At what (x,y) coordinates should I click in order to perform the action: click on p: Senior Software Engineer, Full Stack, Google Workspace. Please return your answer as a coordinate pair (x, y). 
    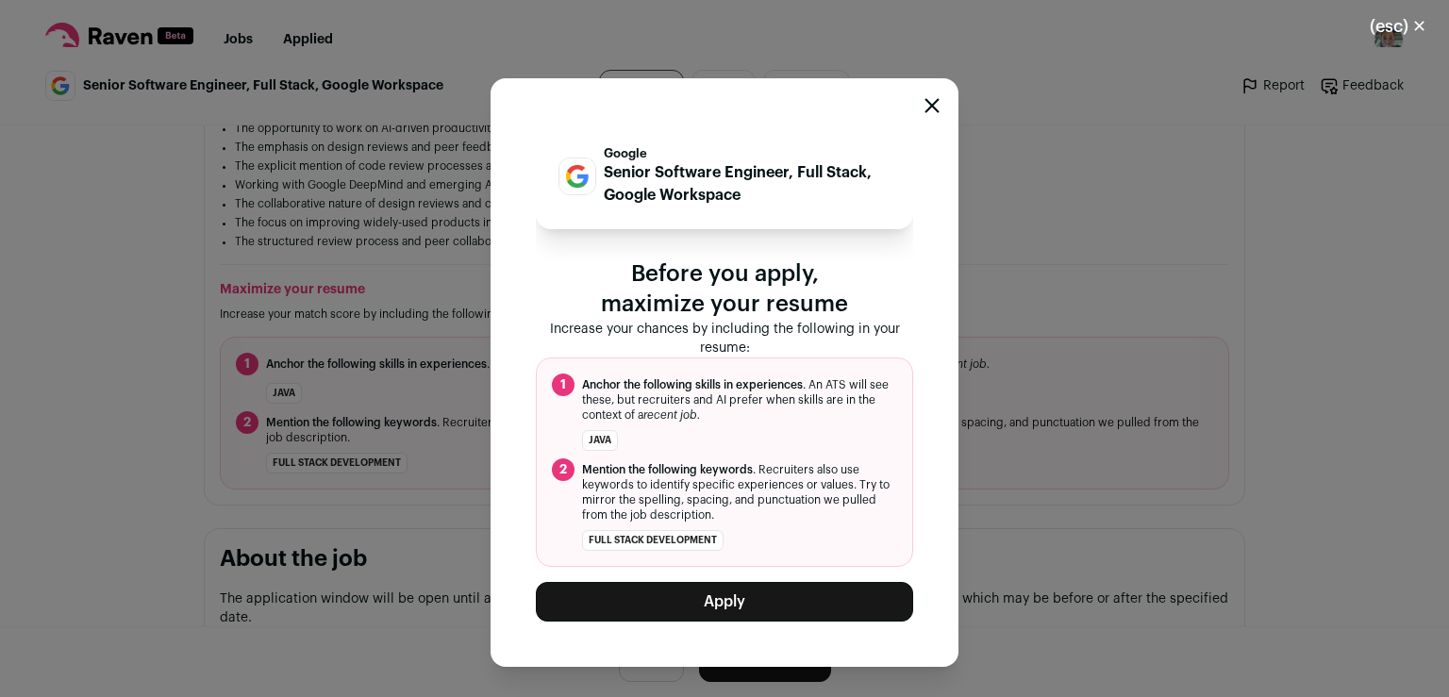
    Looking at the image, I should click on (747, 184).